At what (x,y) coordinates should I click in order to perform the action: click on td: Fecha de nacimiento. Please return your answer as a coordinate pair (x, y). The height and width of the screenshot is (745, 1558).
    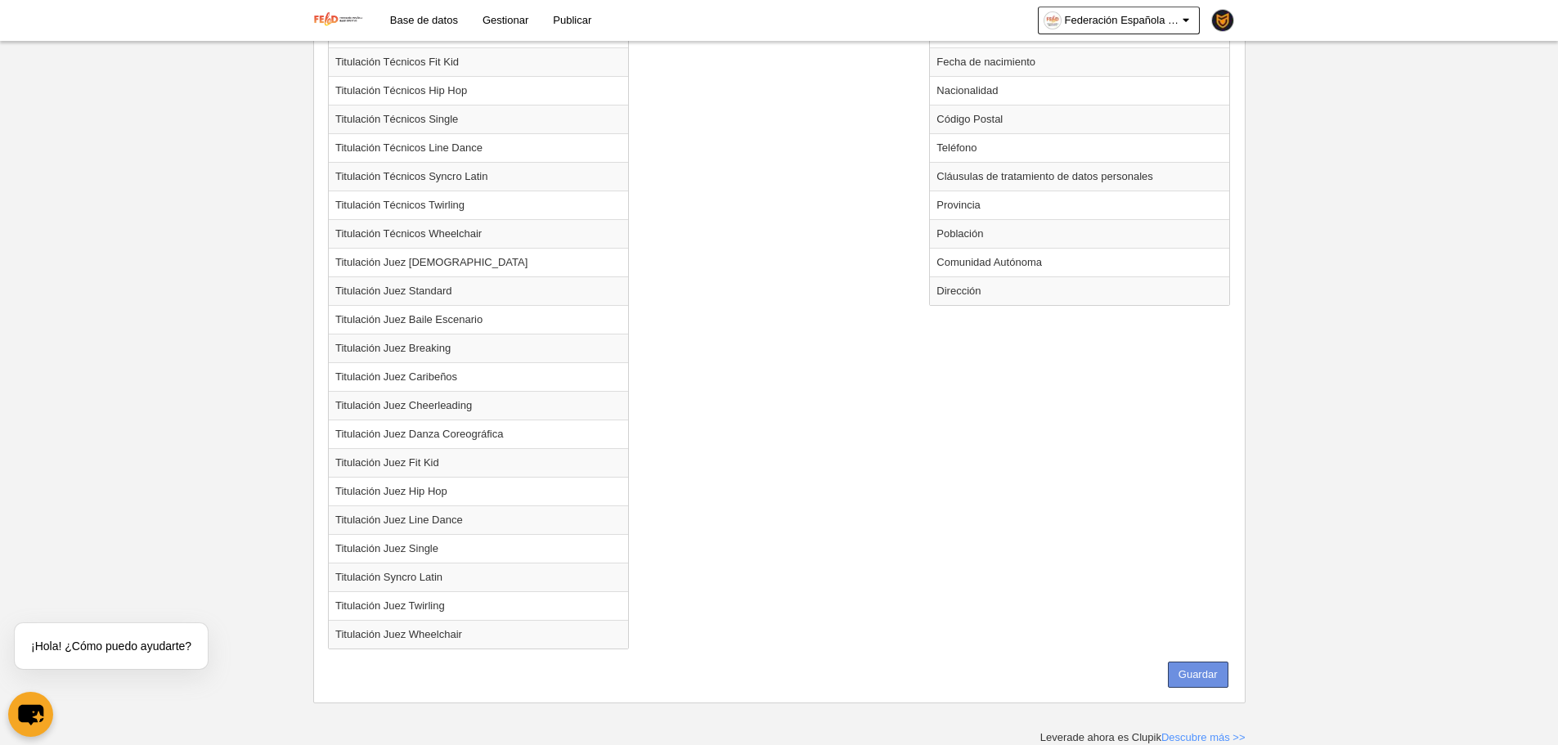
    Looking at the image, I should click on (1079, 61).